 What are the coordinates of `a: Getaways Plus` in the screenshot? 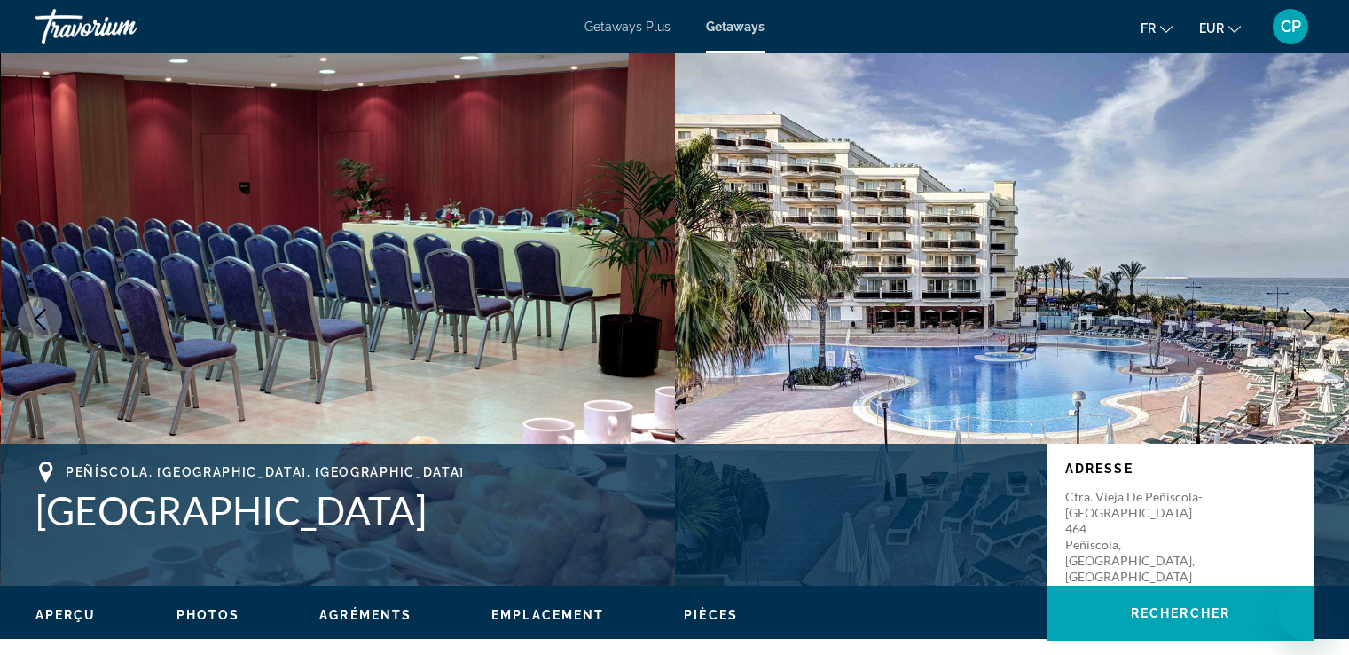 It's located at (627, 27).